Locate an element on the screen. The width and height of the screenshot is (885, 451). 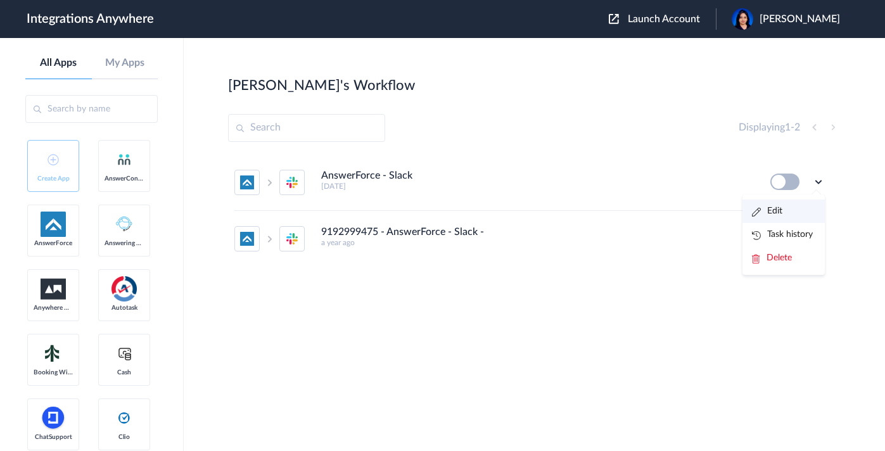
img: Answering_service.png is located at coordinates (124, 224).